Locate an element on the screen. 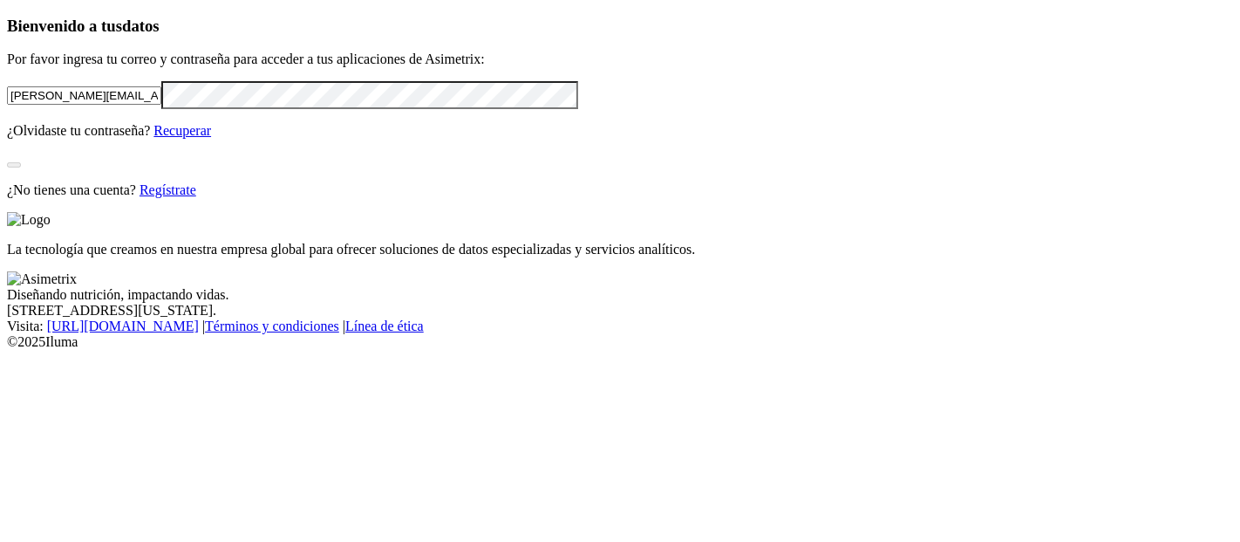 The image size is (1240, 542). img: Asimetrix is located at coordinates (42, 279).